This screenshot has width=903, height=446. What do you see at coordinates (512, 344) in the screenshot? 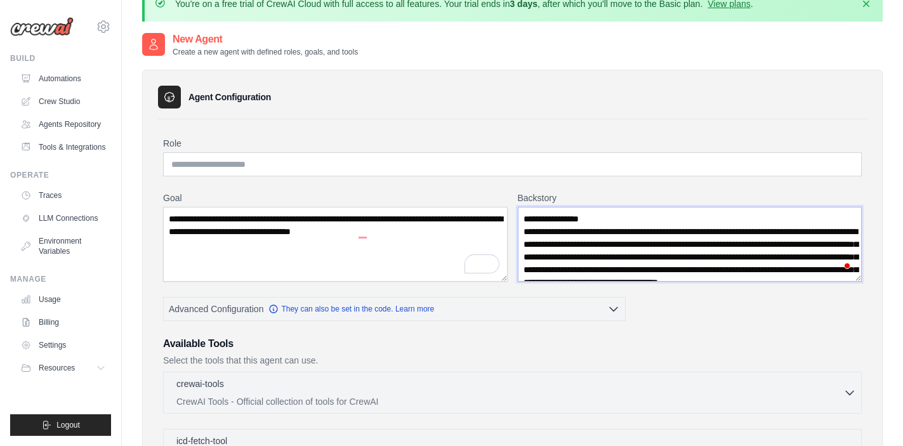
I see `h3: Available Tools` at bounding box center [512, 344].